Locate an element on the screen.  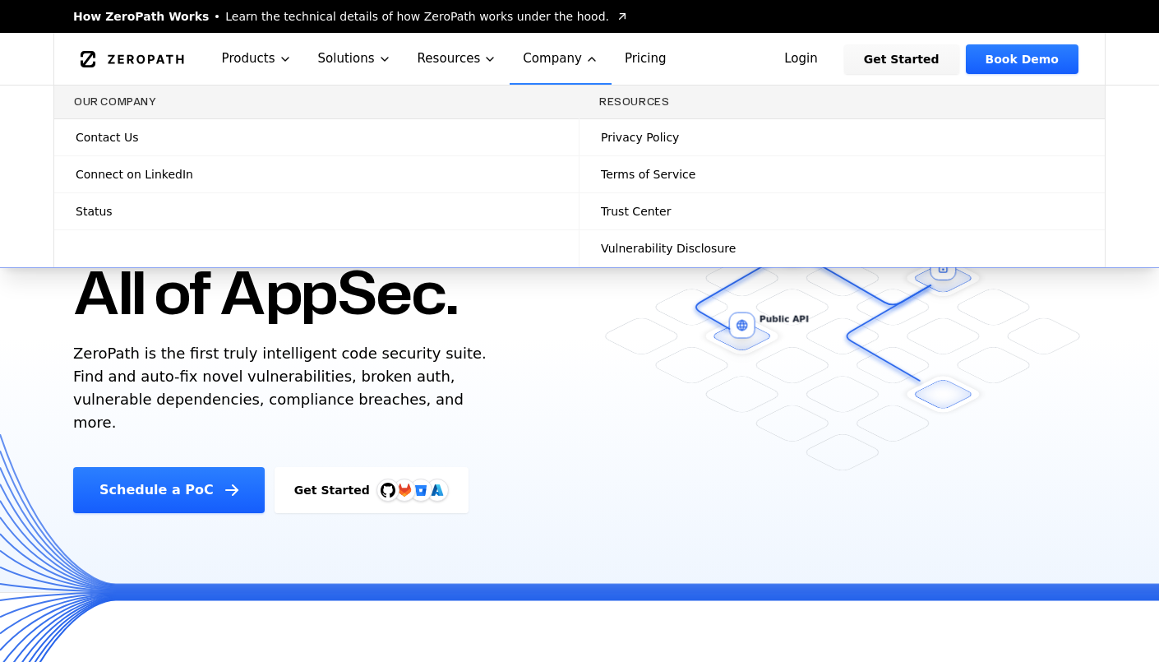
p: ZeroPath is the first truly intelligent code security suite. Find and auto-fix novel vulnerabilit... is located at coordinates (284, 388).